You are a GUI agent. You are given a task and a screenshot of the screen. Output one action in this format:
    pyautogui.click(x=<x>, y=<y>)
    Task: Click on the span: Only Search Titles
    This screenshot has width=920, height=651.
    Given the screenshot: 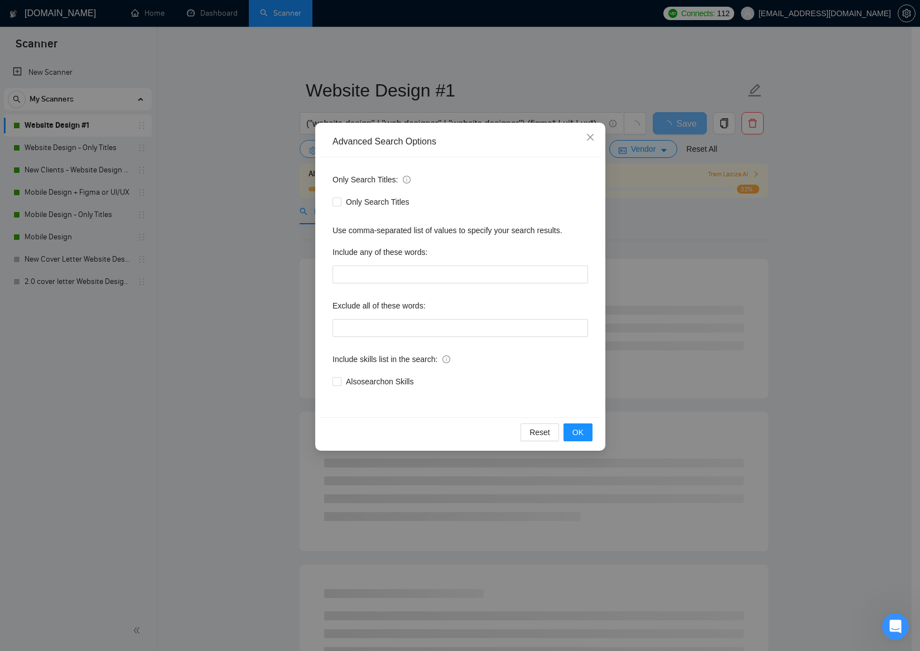 What is the action you would take?
    pyautogui.click(x=378, y=202)
    